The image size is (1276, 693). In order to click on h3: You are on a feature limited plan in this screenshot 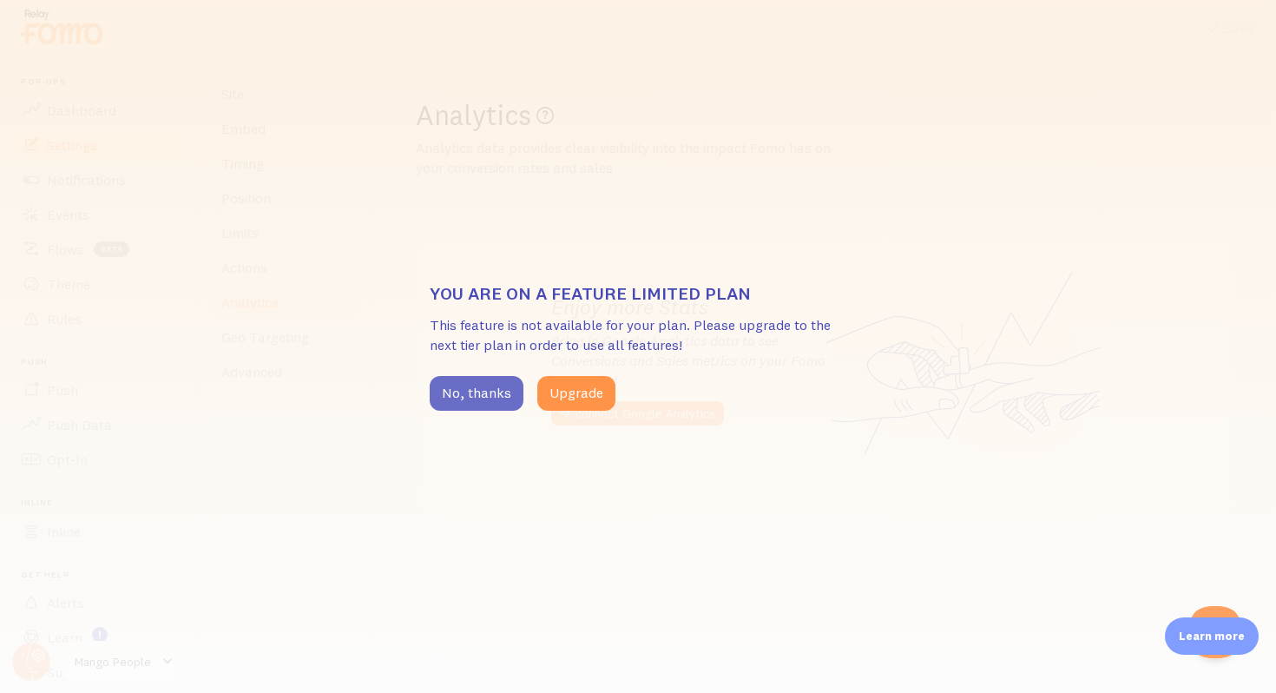, I will do `click(638, 293)`.